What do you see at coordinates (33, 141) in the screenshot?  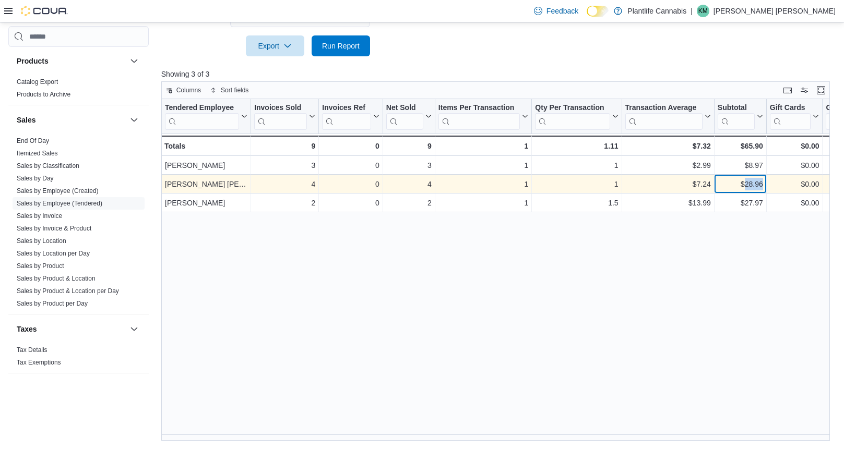 I see `span: End Of Day` at bounding box center [33, 141].